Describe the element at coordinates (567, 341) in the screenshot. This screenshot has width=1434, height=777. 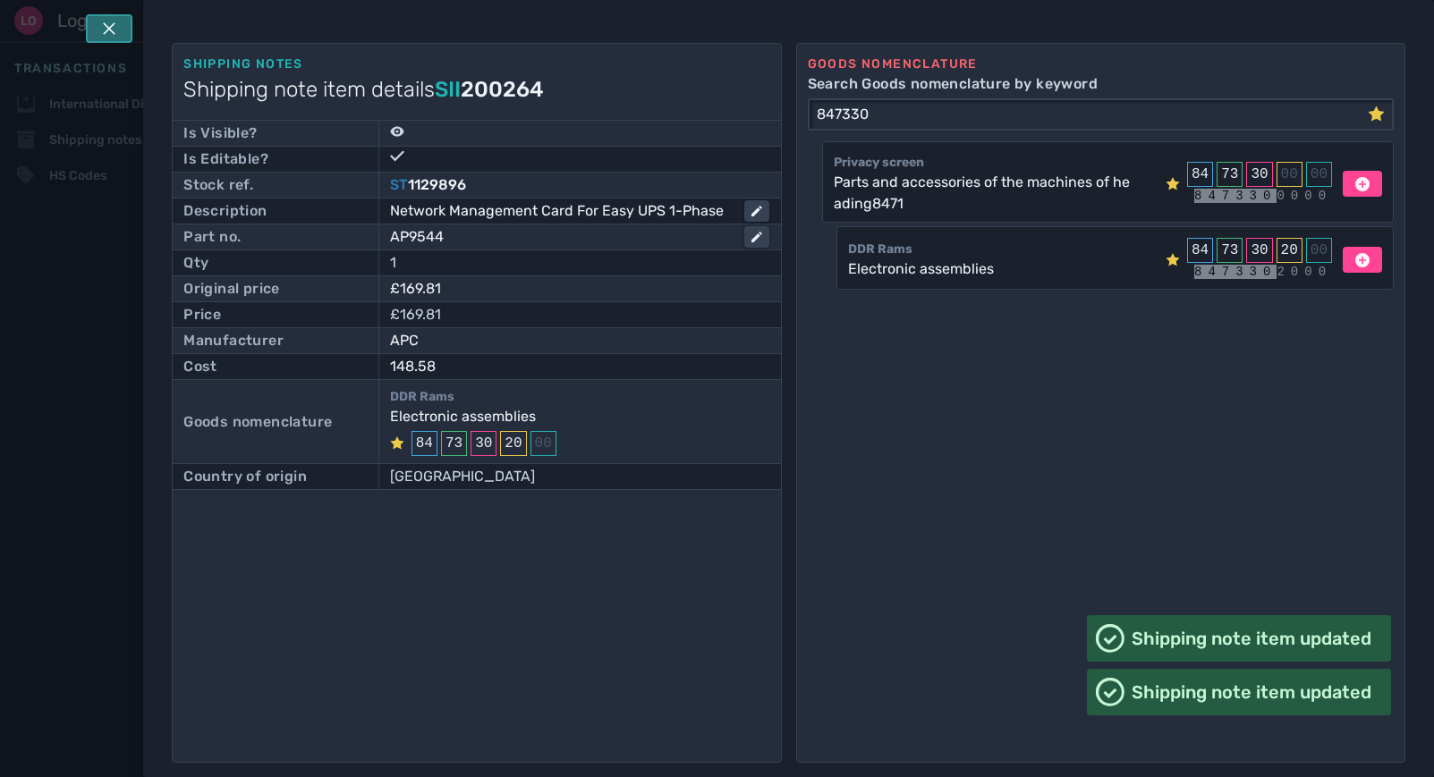
I see `div: APC` at that location.